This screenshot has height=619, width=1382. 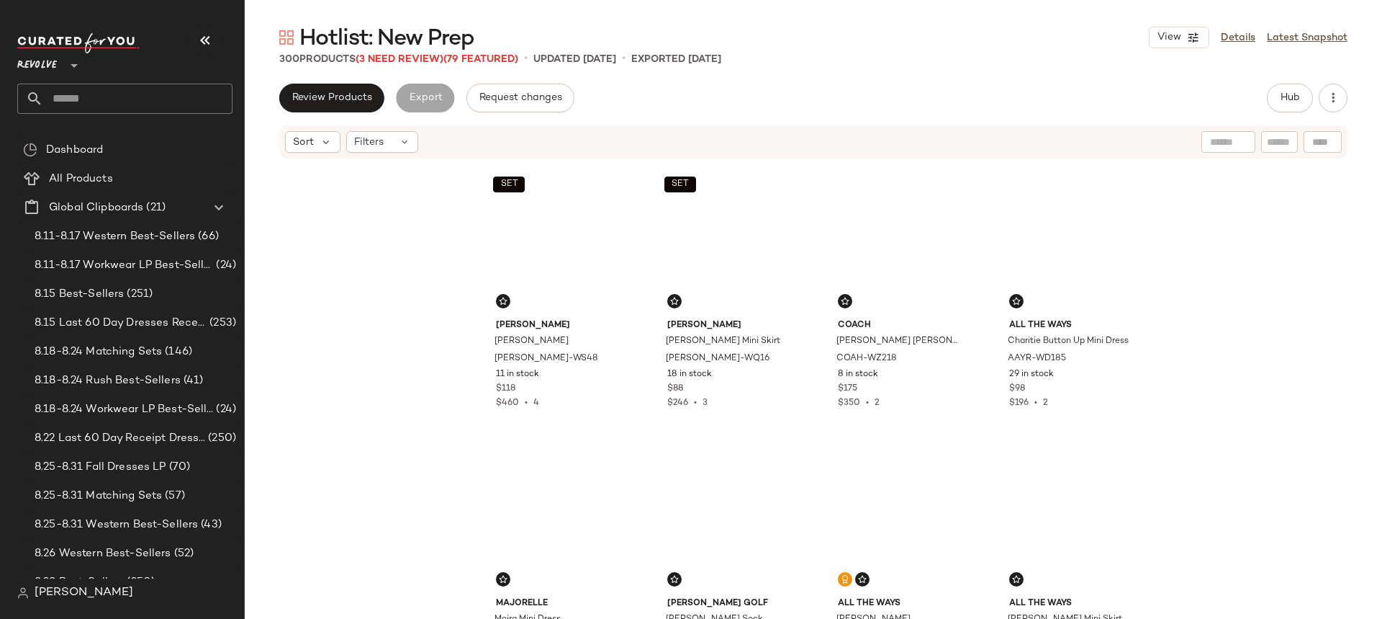 I want to click on a: Latest Snapshot, so click(x=1308, y=37).